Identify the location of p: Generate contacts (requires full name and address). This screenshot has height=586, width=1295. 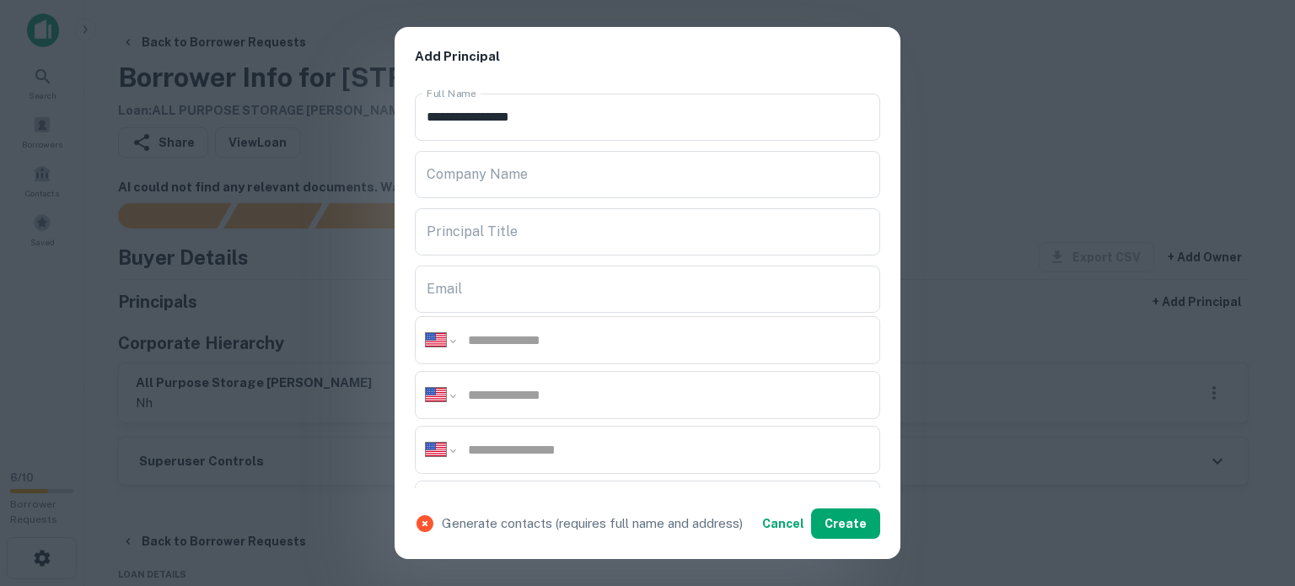
(592, 524).